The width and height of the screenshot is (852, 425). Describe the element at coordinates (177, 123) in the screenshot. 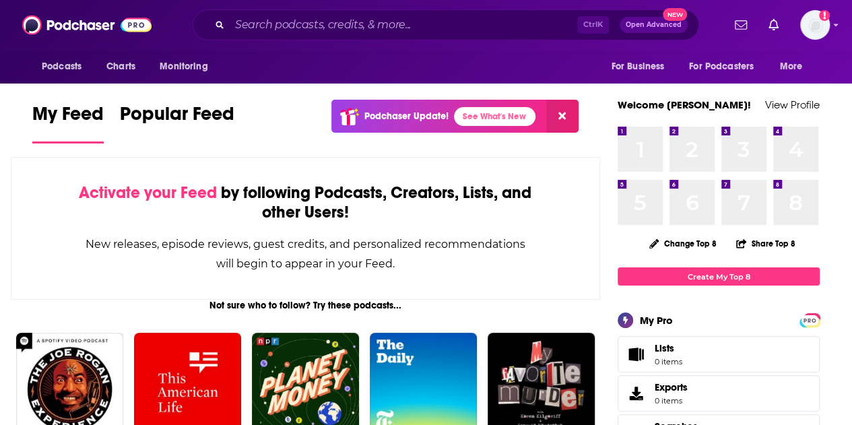

I see `a: Popular Feed` at that location.